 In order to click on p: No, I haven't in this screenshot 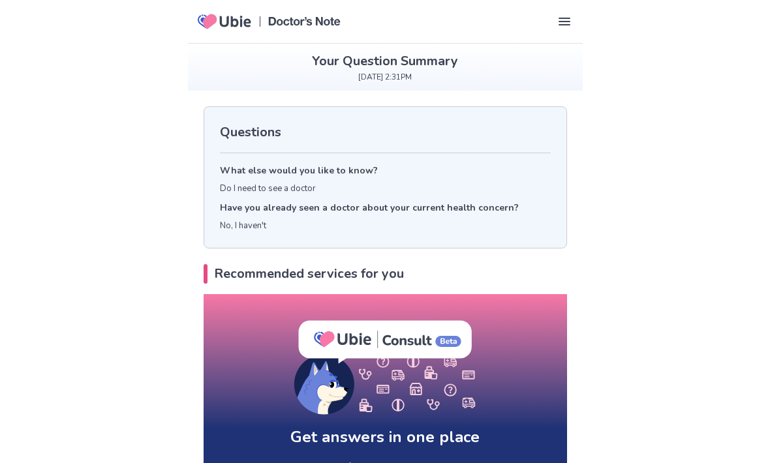, I will do `click(385, 226)`.